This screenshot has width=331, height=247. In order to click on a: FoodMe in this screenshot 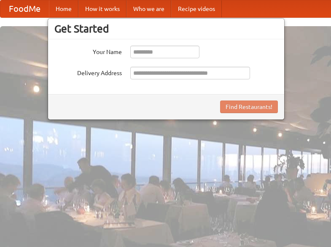, I will do `click(24, 9)`.